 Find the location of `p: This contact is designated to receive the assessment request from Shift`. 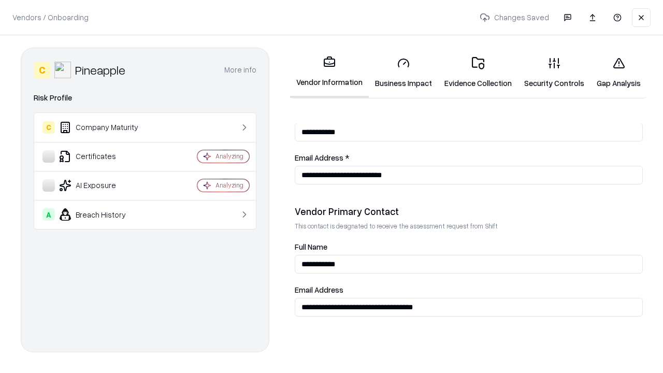

p: This contact is designated to receive the assessment request from Shift is located at coordinates (469, 226).